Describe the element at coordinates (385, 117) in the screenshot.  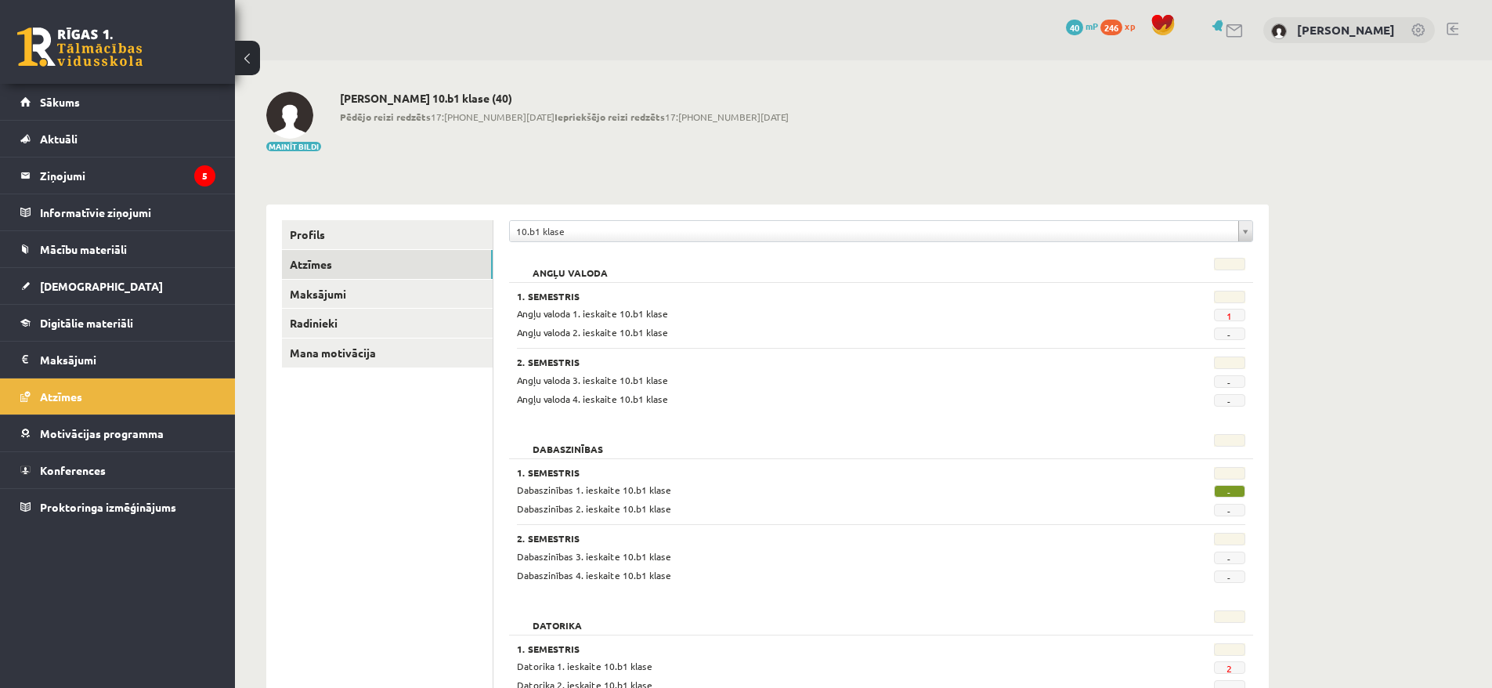
I see `b: Pēdējo reizi redzēts` at that location.